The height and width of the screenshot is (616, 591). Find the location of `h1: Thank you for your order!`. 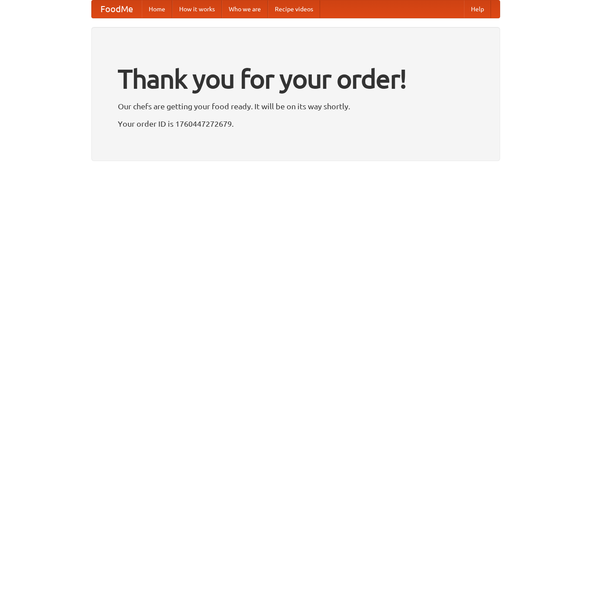

h1: Thank you for your order! is located at coordinates (296, 79).